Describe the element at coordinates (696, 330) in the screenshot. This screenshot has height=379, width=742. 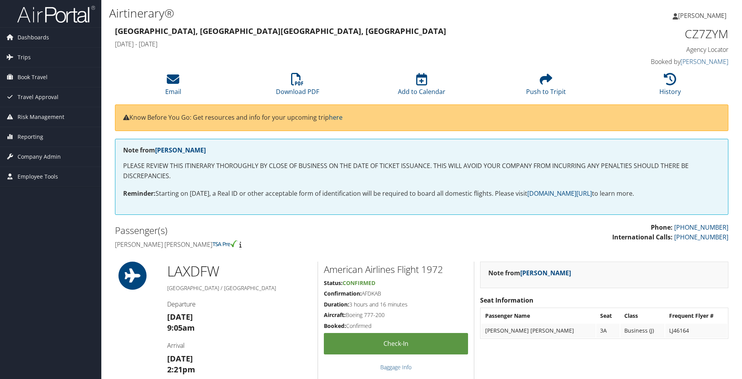
I see `td: LJ46164` at that location.